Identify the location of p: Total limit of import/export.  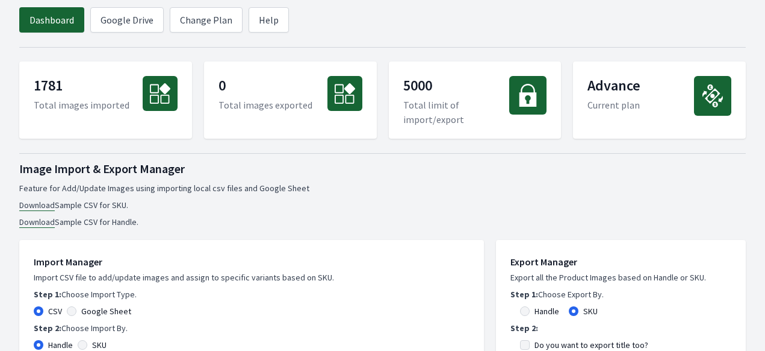
(457, 112).